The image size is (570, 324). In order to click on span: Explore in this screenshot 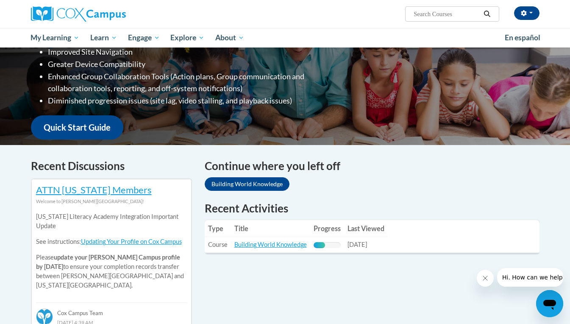, I will do `click(187, 38)`.